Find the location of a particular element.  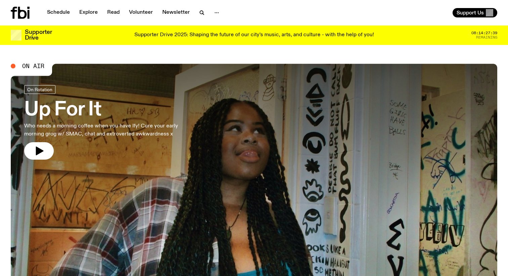

h3: Supporter Drive is located at coordinates (38, 35).